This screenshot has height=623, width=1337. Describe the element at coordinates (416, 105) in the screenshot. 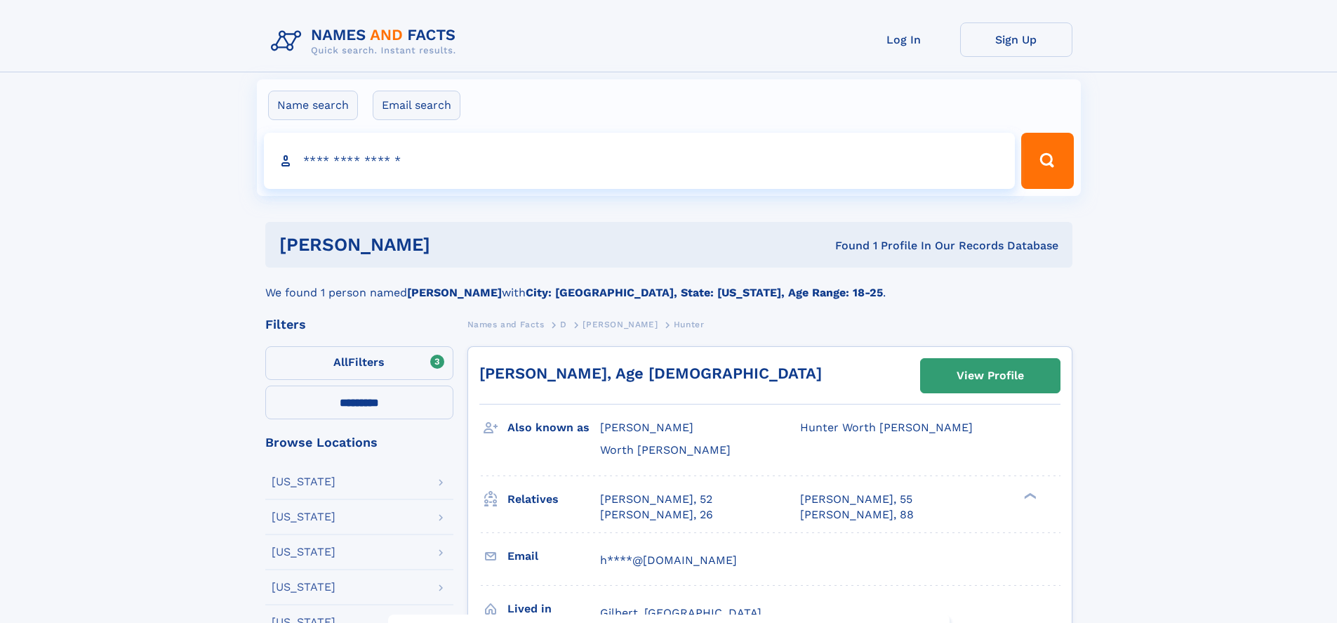

I see `label: Email search` at that location.